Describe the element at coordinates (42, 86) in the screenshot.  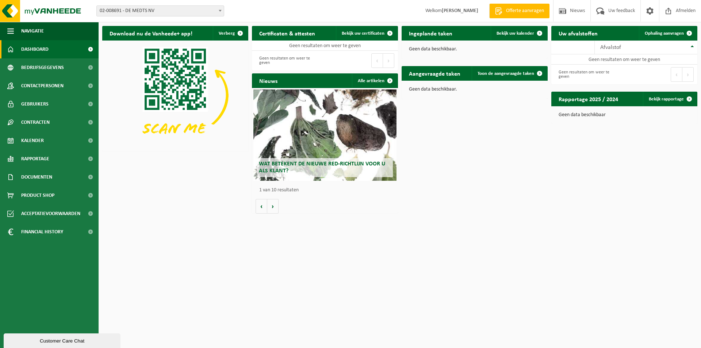
I see `span: Contactpersonen` at that location.